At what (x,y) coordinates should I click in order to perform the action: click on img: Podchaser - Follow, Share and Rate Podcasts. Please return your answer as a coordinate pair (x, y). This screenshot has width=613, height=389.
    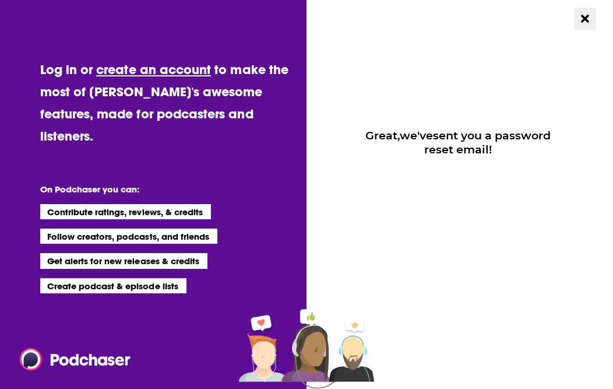
    Looking at the image, I should click on (75, 359).